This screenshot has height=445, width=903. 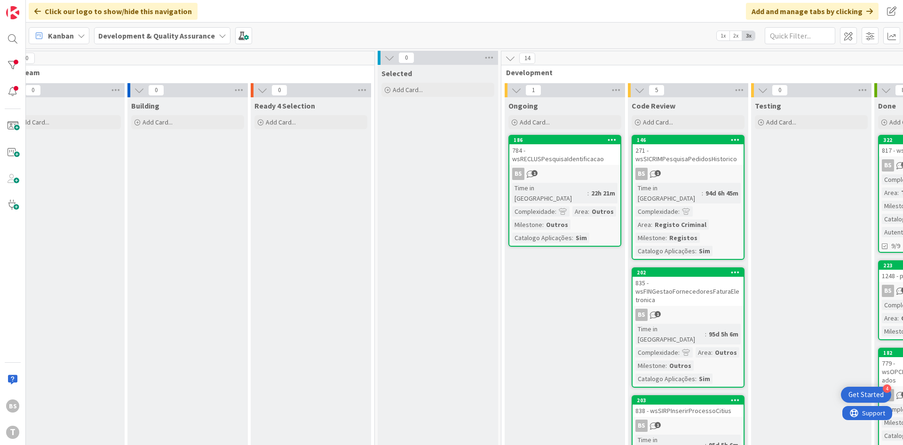 I want to click on span: Done, so click(x=887, y=106).